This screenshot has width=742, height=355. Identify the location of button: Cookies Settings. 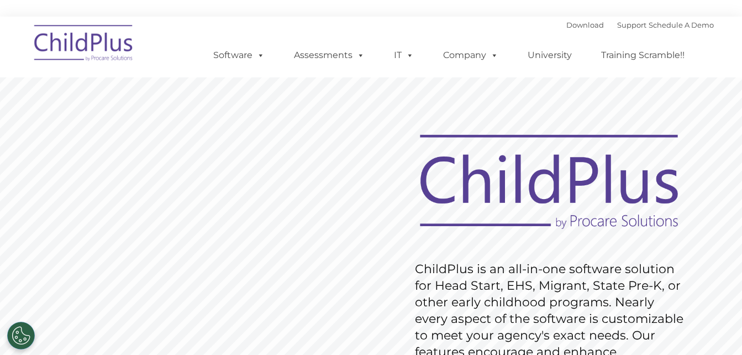
(21, 335).